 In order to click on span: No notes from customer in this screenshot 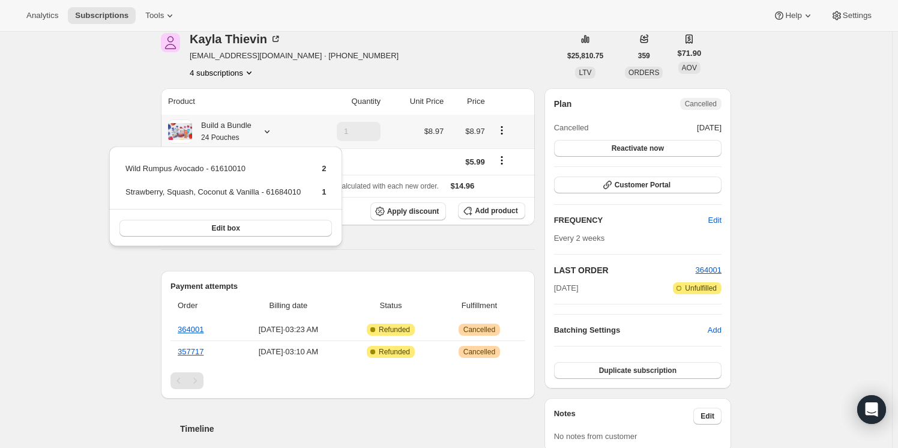, I will do `click(595, 436)`.